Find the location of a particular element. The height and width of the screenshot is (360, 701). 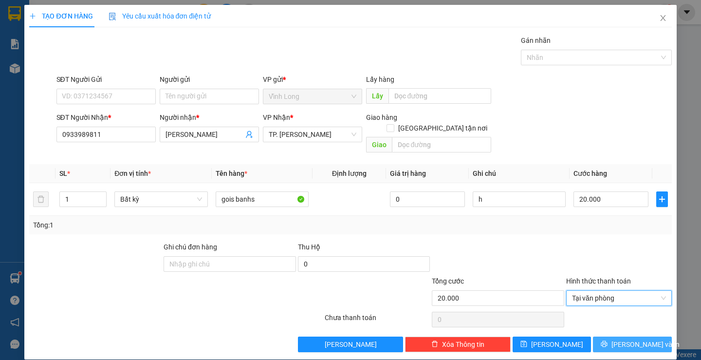

div: Người gửi is located at coordinates (209, 79).